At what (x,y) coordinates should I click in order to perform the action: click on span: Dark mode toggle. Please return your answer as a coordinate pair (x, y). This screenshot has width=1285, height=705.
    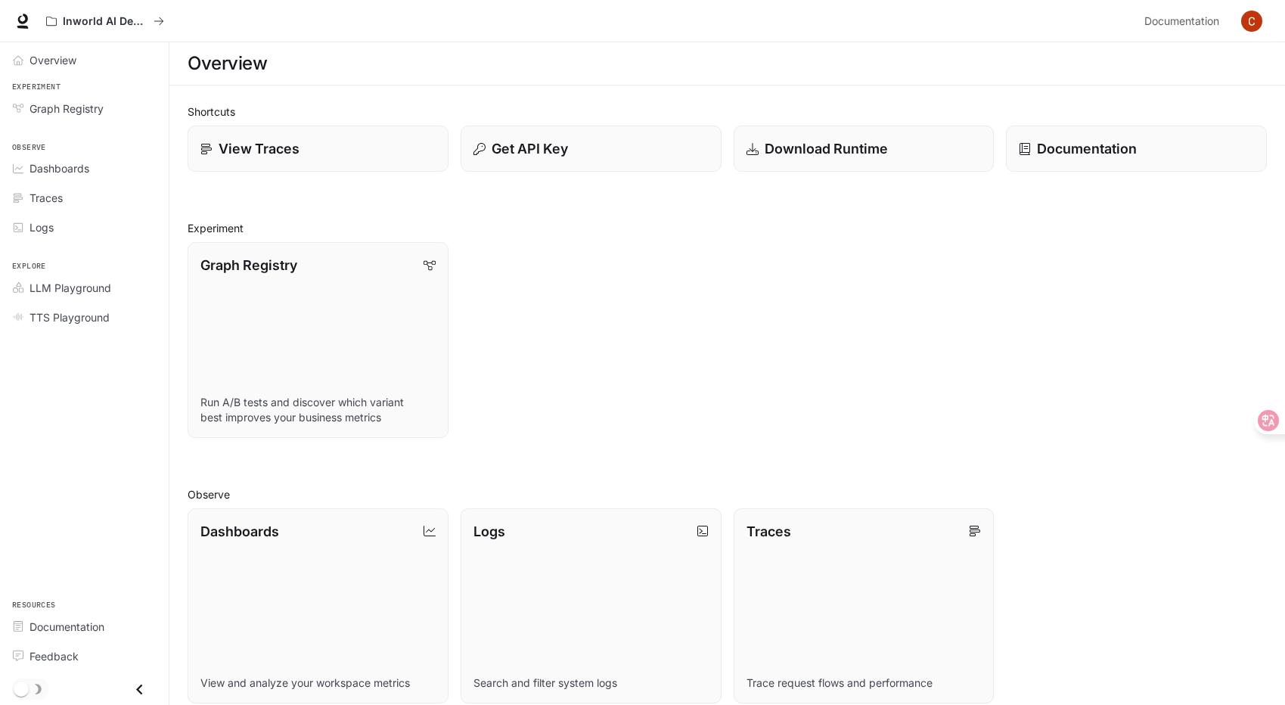
    Looking at the image, I should click on (21, 688).